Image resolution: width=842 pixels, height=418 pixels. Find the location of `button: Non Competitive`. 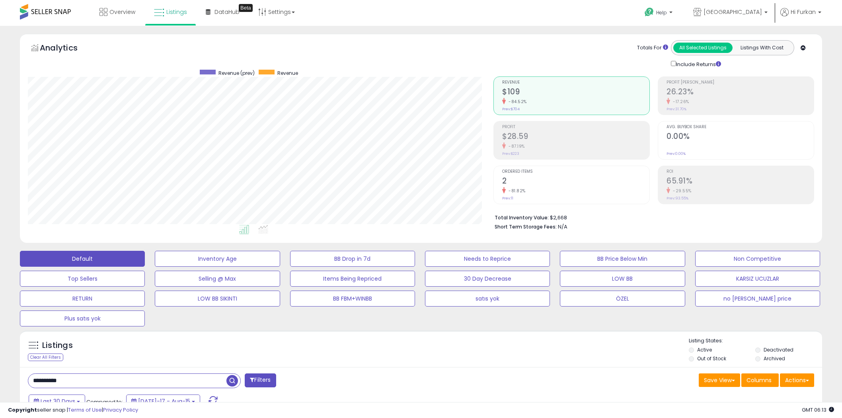

button: Non Competitive is located at coordinates (758, 259).